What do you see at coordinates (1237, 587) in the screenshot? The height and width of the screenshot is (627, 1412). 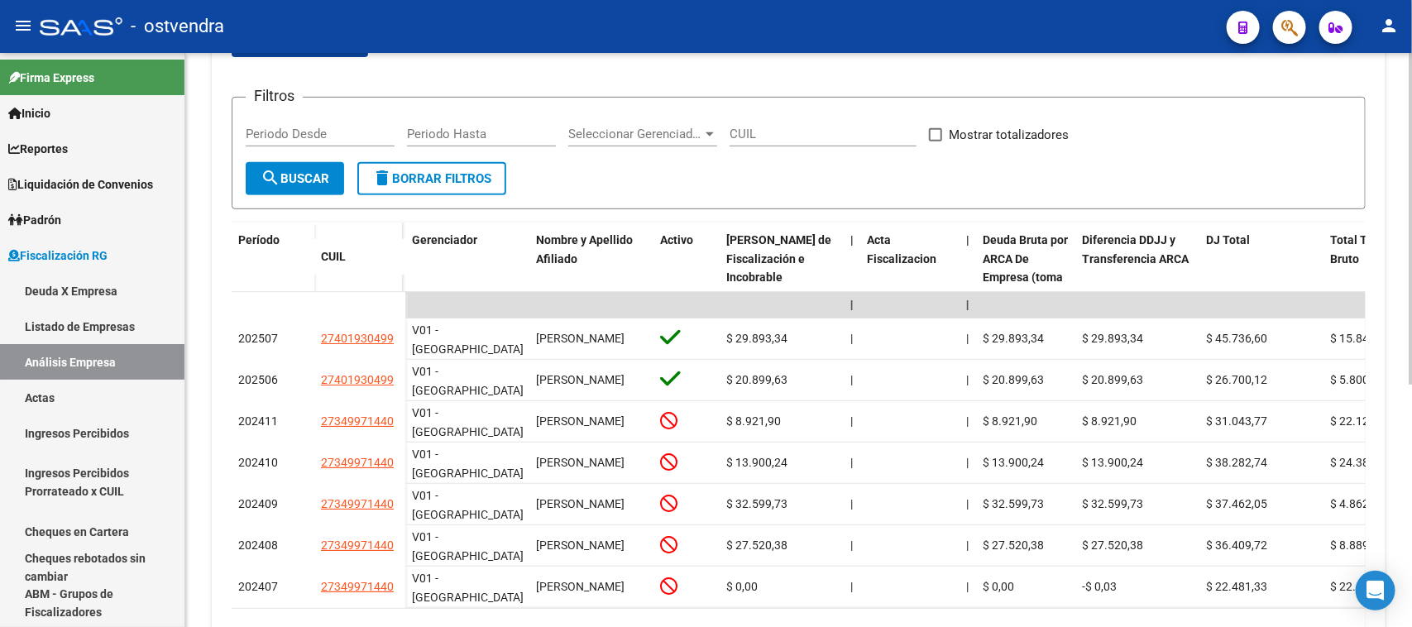 I see `span: $ 22.481,33` at bounding box center [1237, 587].